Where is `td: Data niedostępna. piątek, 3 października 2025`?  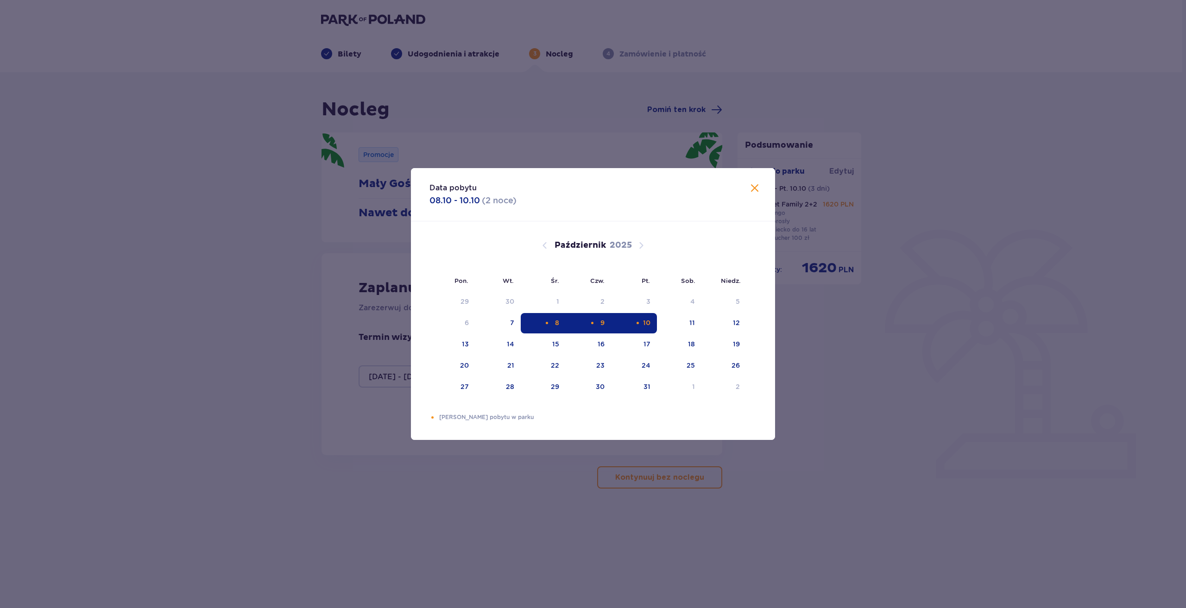
td: Data niedostępna. piątek, 3 października 2025 is located at coordinates (634, 302).